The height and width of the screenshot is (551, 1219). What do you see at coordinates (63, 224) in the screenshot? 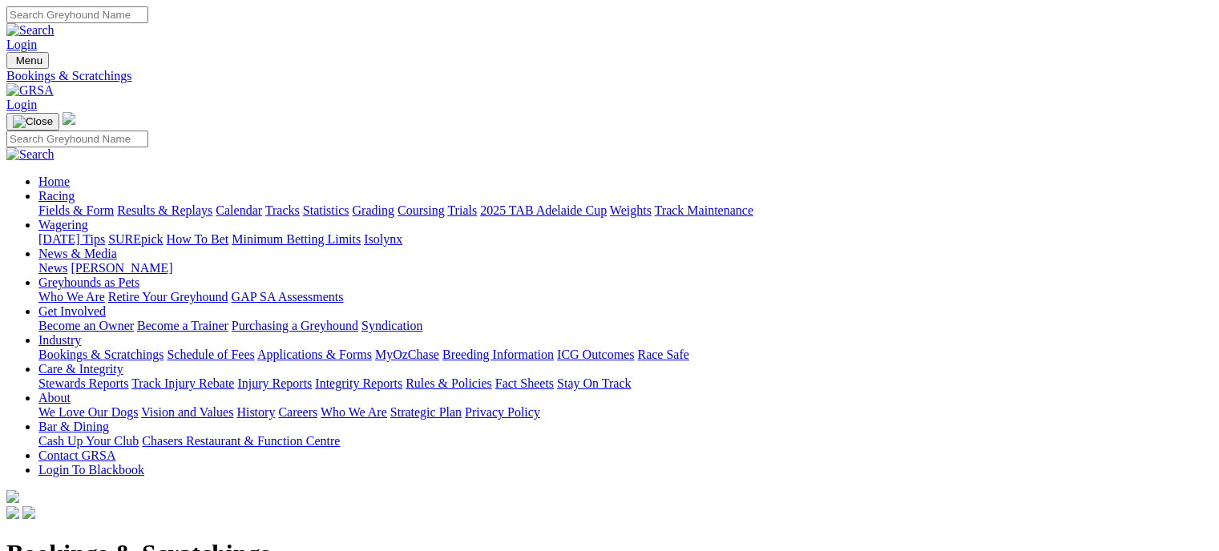
I see `a: Wagering` at bounding box center [63, 224].